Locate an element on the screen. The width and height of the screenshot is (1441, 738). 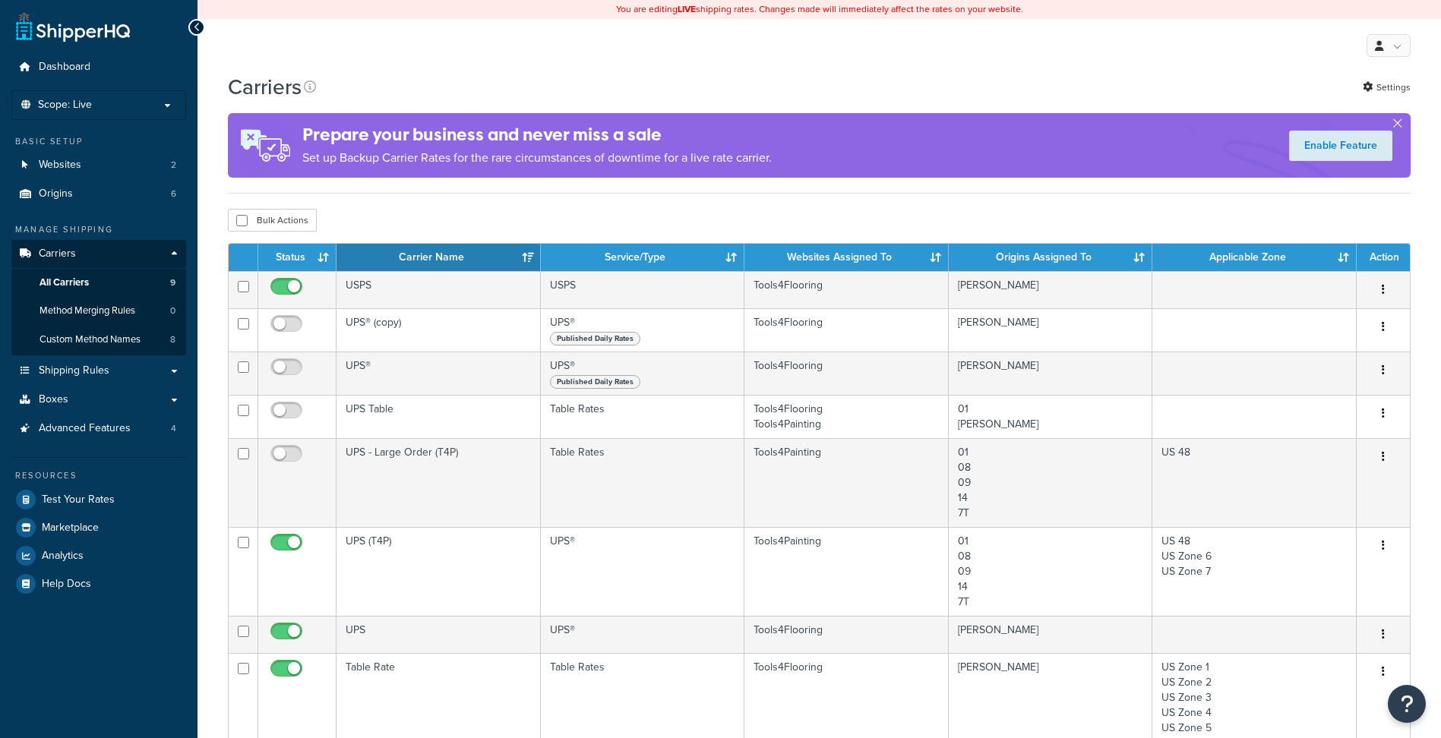
div: Resources is located at coordinates (99, 475).